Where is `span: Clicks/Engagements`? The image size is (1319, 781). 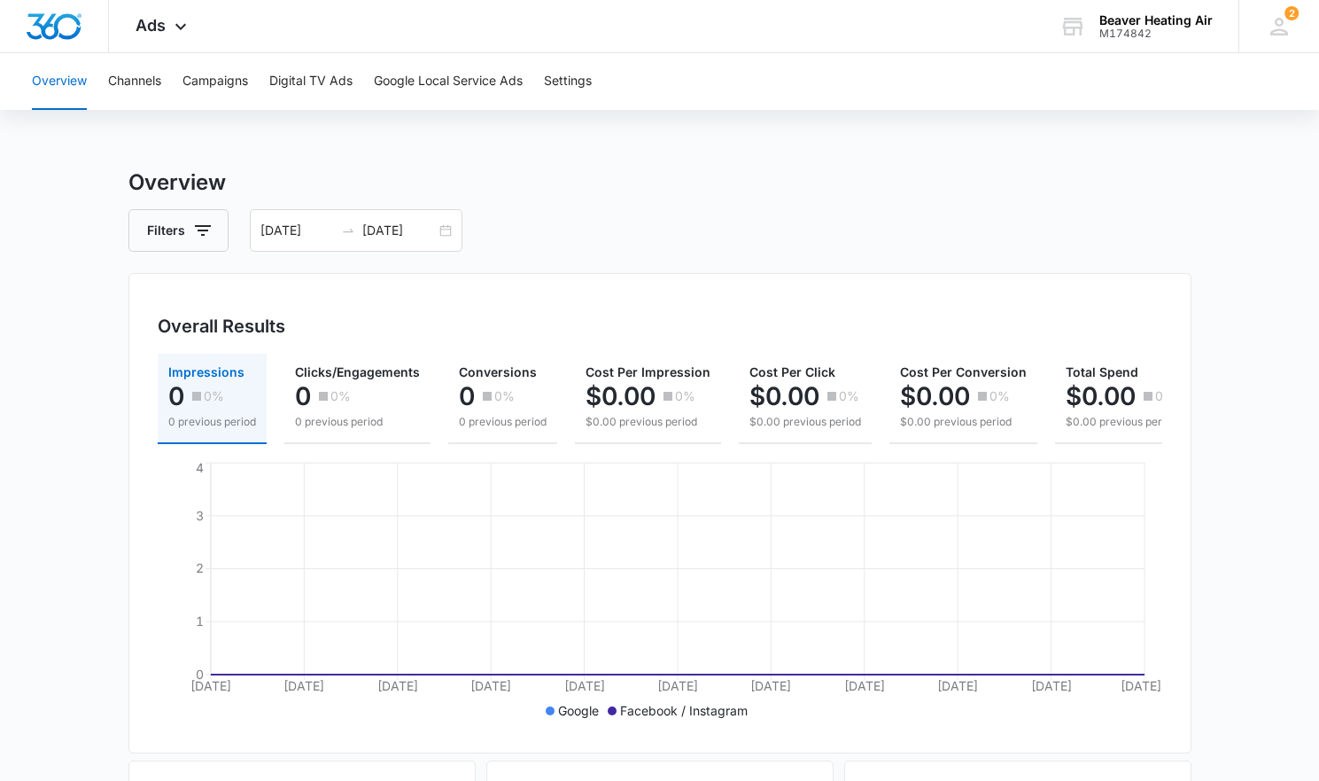
span: Clicks/Engagements is located at coordinates (357, 371).